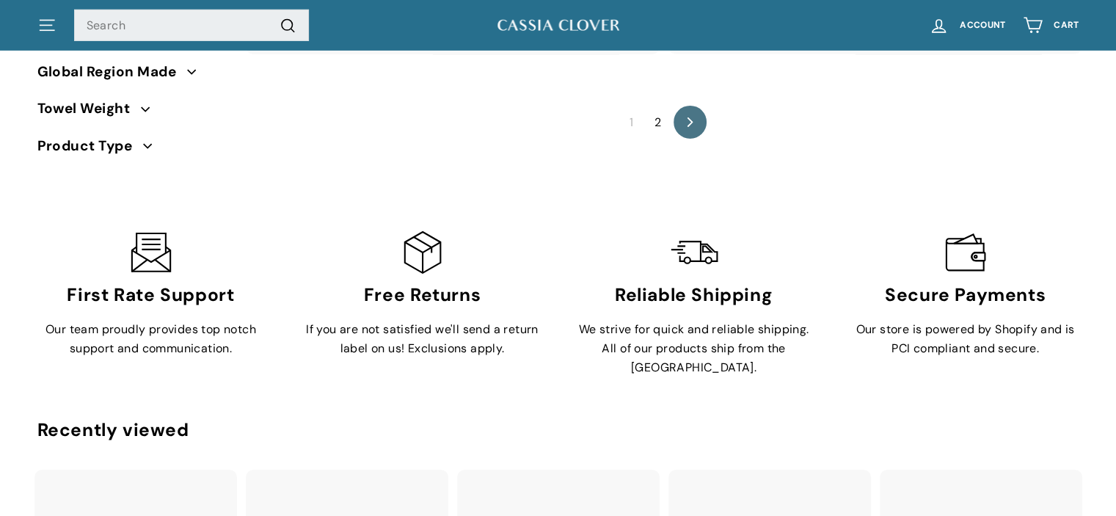 The image size is (1116, 516). What do you see at coordinates (151, 295) in the screenshot?
I see `h3: First Rate Support` at bounding box center [151, 295].